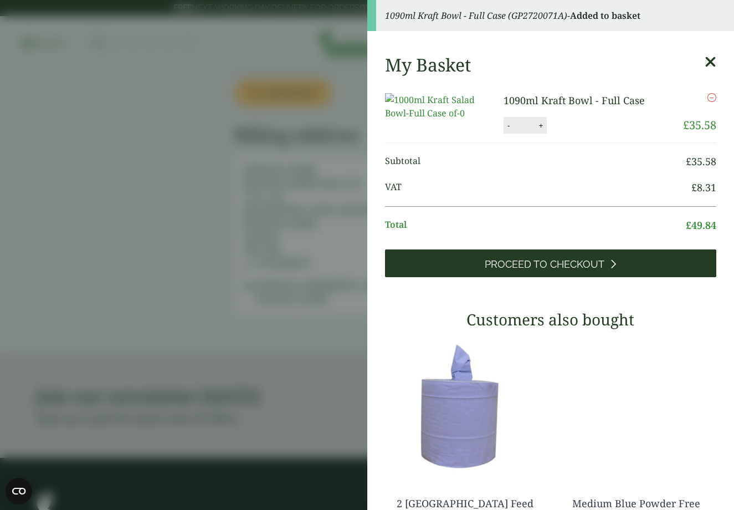 The image size is (734, 510). What do you see at coordinates (536, 161) in the screenshot?
I see `span: Subtotal` at bounding box center [536, 161].